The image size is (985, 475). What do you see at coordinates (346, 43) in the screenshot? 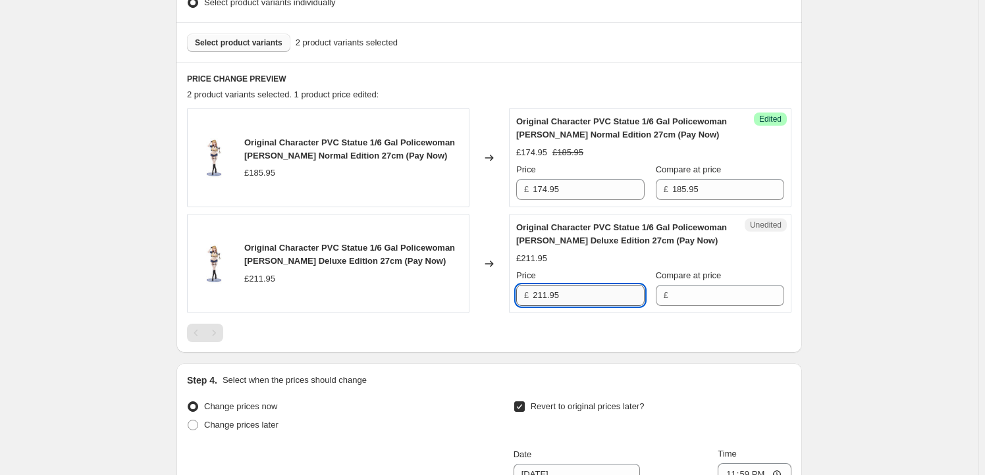
I see `span: 2 product variants selected` at bounding box center [346, 43].